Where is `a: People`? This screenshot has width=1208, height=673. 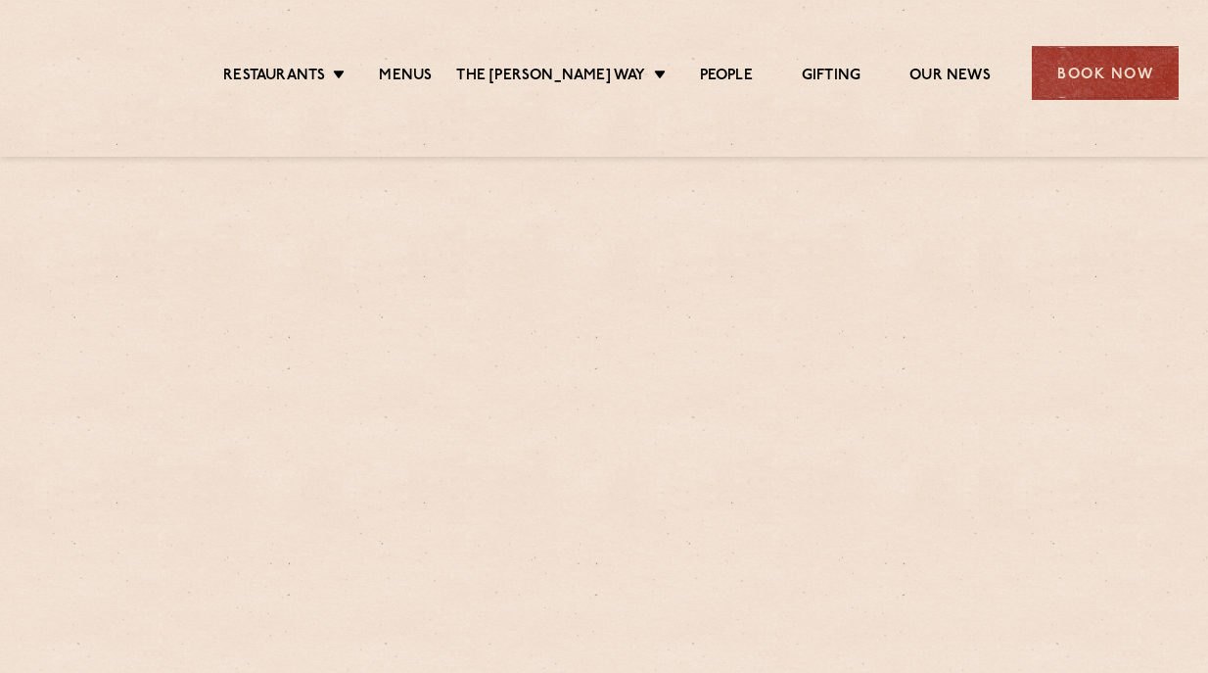 a: People is located at coordinates (726, 77).